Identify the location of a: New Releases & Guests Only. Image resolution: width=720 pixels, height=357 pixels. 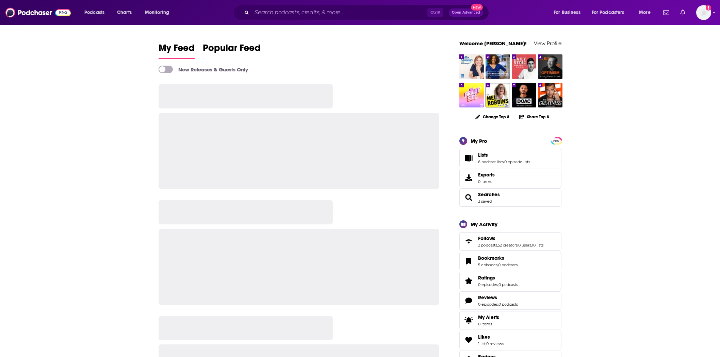
(203, 69).